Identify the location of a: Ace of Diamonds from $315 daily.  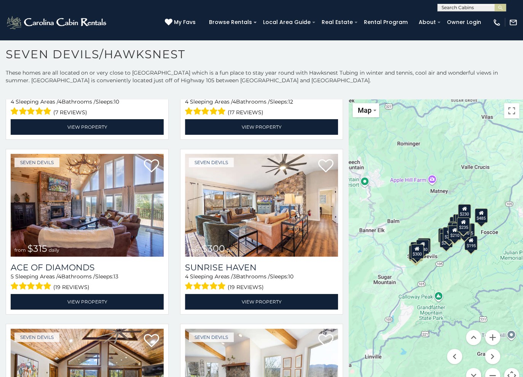
(87, 205).